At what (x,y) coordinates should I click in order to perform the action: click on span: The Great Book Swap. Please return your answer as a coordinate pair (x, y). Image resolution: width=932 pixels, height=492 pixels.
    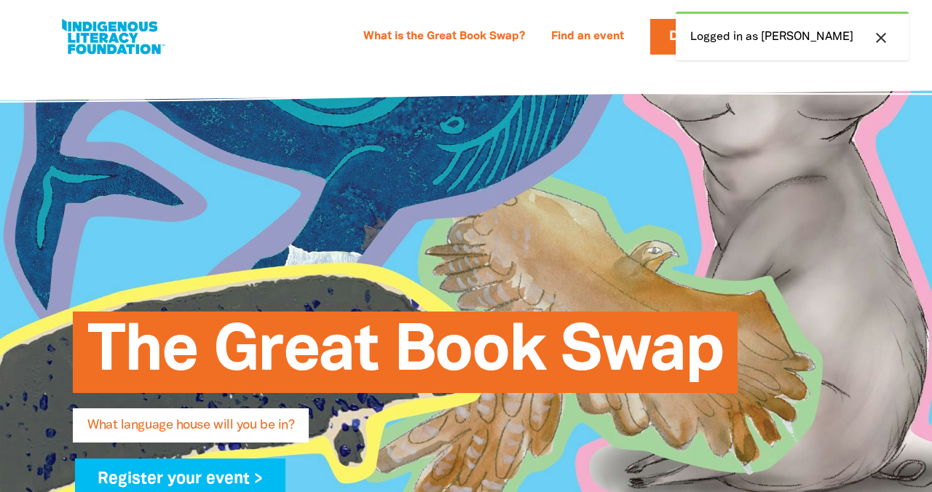
    Looking at the image, I should click on (405, 358).